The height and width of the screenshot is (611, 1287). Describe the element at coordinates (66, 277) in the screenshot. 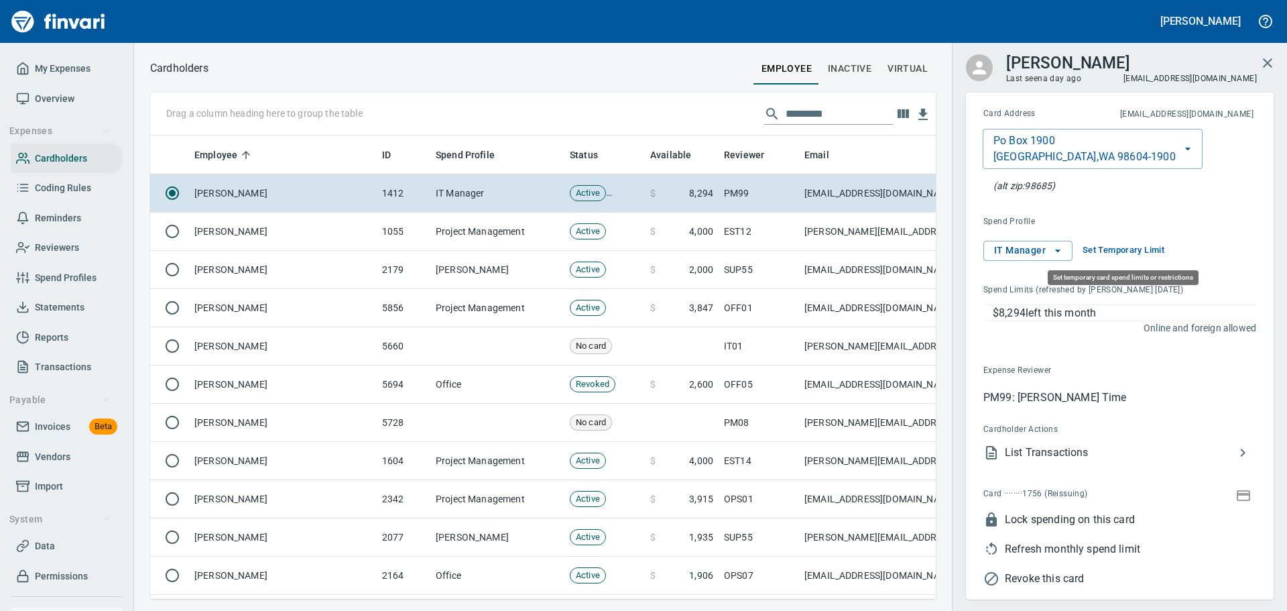

I see `span: Spend Profiles` at that location.